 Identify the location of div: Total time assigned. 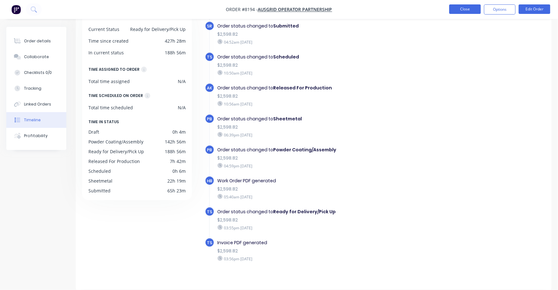
(109, 81).